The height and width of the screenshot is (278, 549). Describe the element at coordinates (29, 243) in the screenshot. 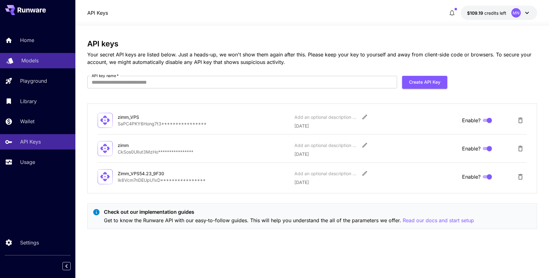

I see `p: Settings` at that location.